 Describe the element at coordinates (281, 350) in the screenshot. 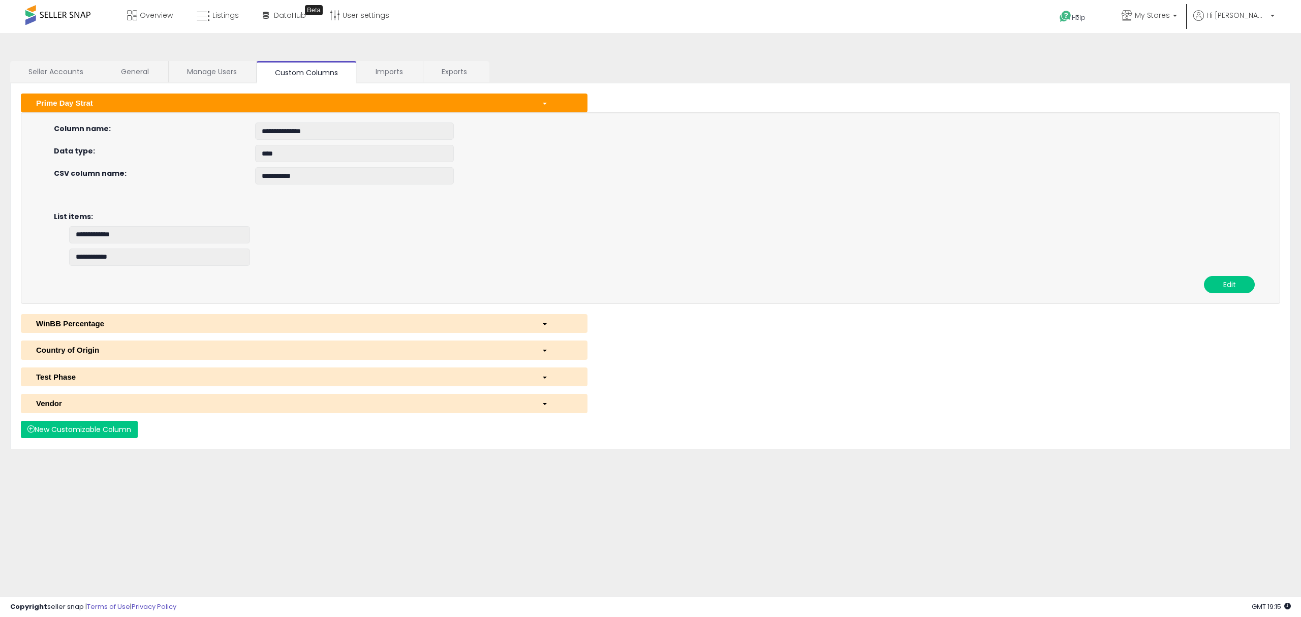

I see `div: Country of Origin` at that location.